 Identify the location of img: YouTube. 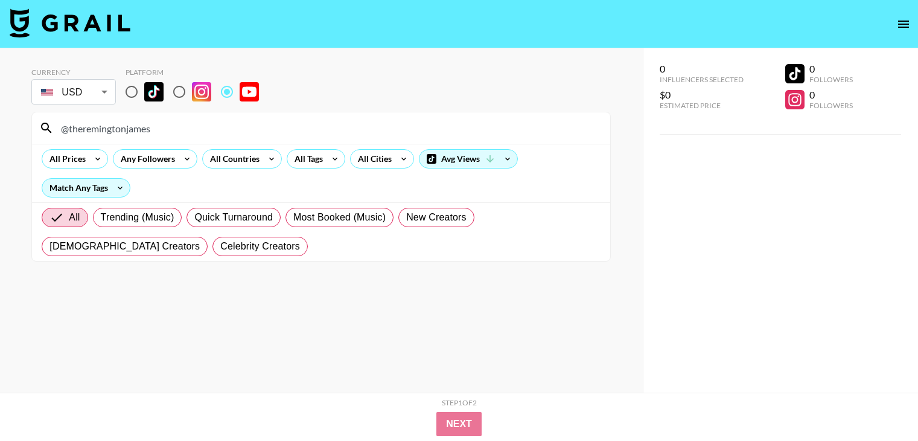
(249, 92).